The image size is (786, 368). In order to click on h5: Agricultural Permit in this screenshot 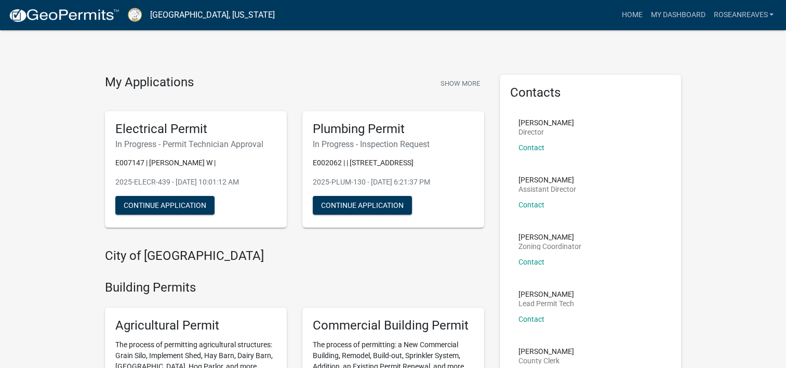, I will do `click(196, 325)`.